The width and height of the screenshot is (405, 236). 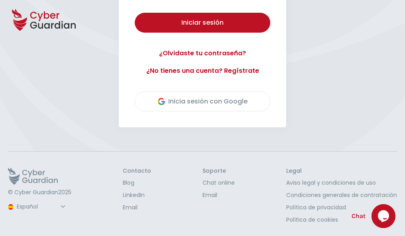 I want to click on a: LinkedIn, so click(x=137, y=195).